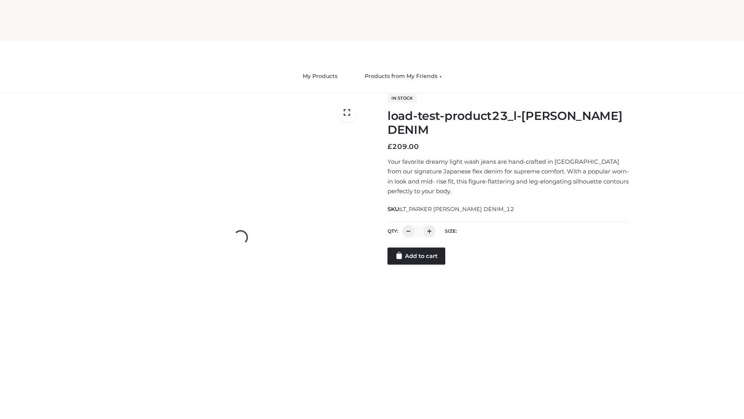 This screenshot has width=744, height=419. What do you see at coordinates (416, 256) in the screenshot?
I see `a: Add to cart` at bounding box center [416, 256].